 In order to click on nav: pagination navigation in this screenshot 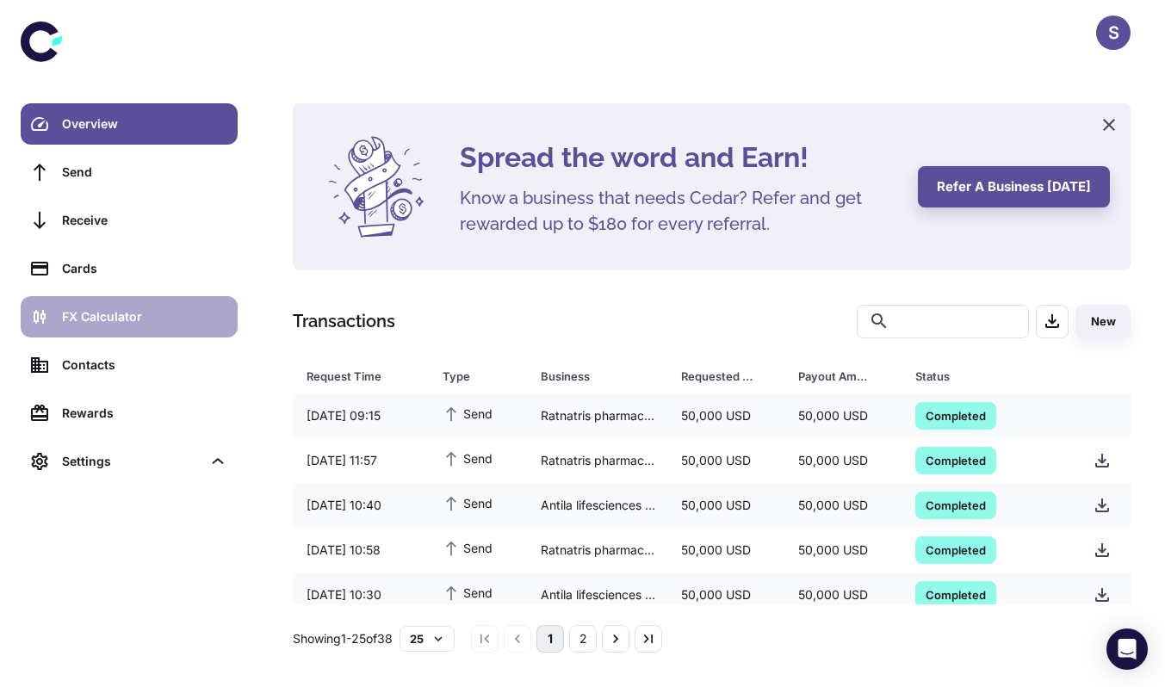, I will do `click(567, 639)`.